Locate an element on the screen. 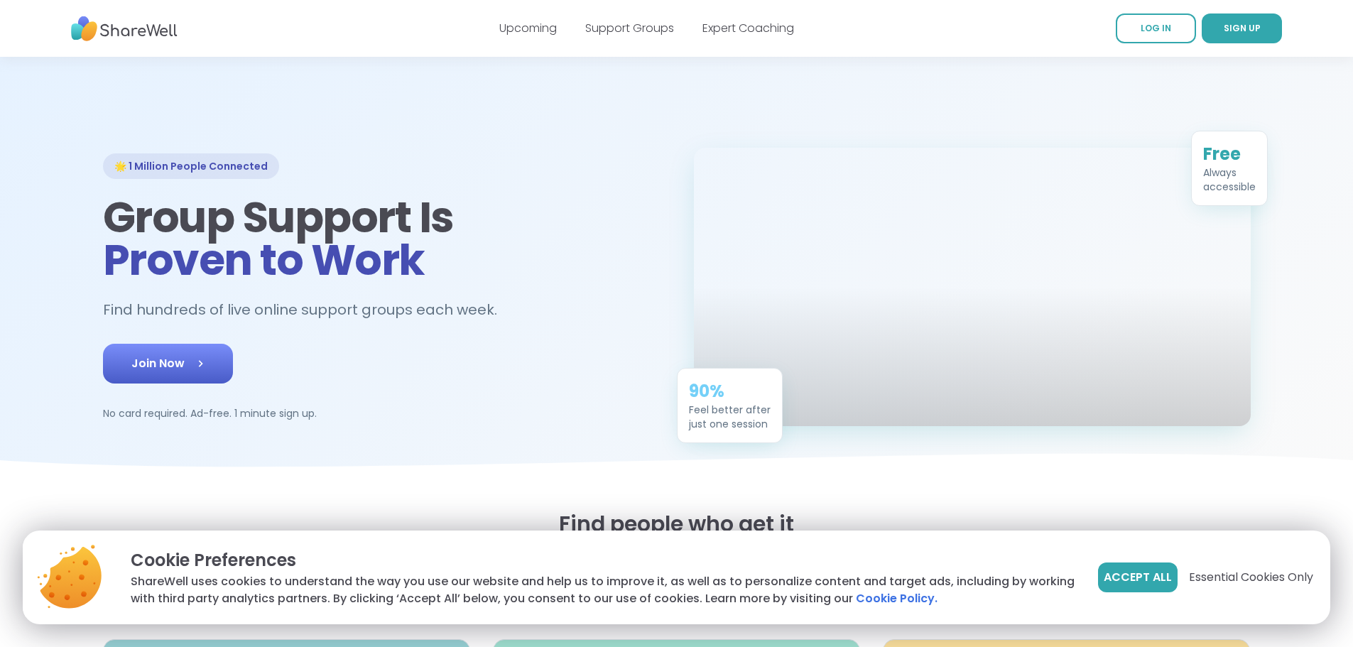 This screenshot has height=647, width=1353. span: SIGN UP is located at coordinates (1243, 28).